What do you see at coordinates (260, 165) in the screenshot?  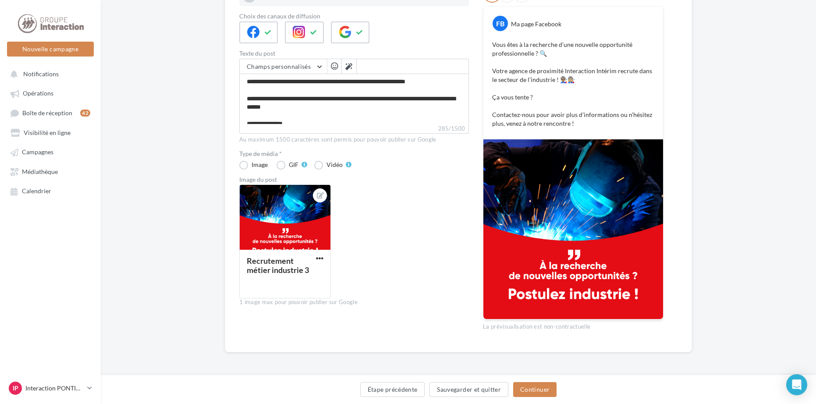 I see `div: Image` at bounding box center [260, 165].